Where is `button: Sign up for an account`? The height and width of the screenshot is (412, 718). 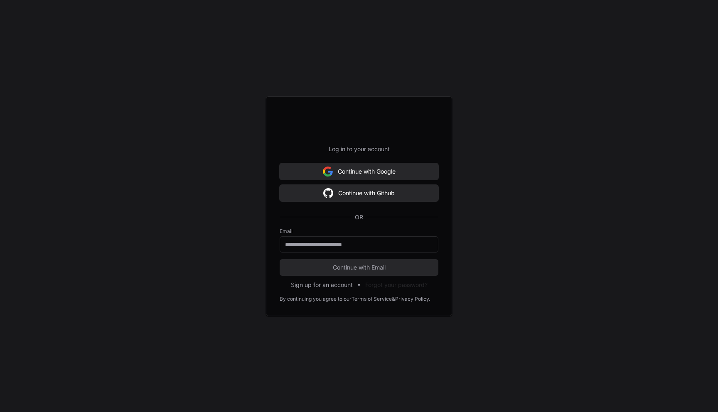
button: Sign up for an account is located at coordinates (322, 285).